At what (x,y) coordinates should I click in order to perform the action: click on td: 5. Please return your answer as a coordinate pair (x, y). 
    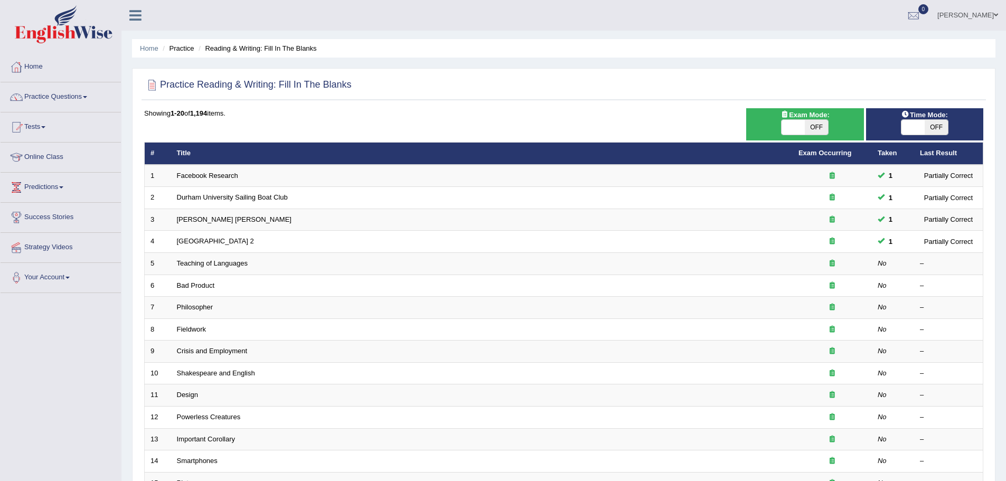
    Looking at the image, I should click on (158, 264).